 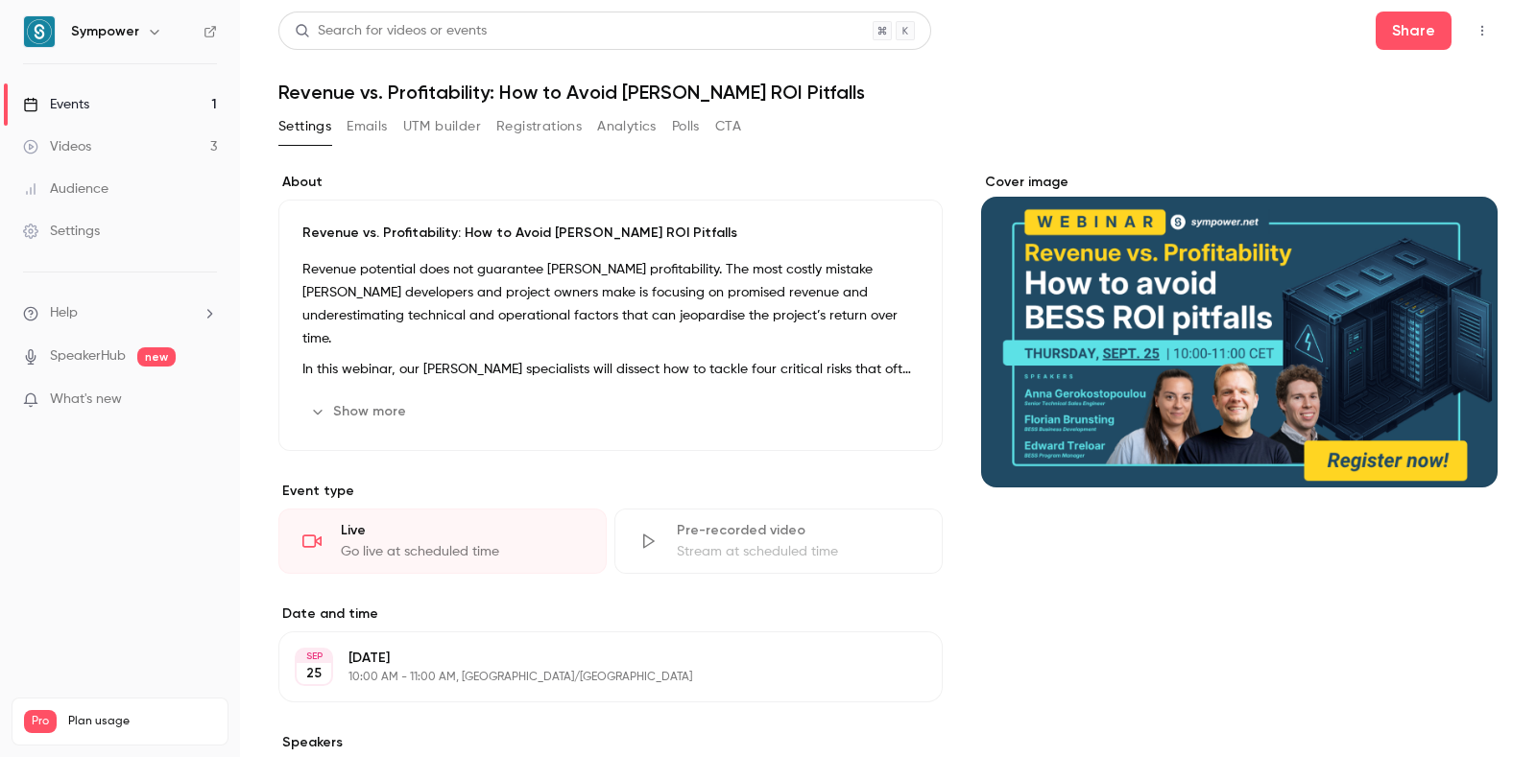 What do you see at coordinates (462, 552) in the screenshot?
I see `div: Go live at scheduled time` at bounding box center [462, 552].